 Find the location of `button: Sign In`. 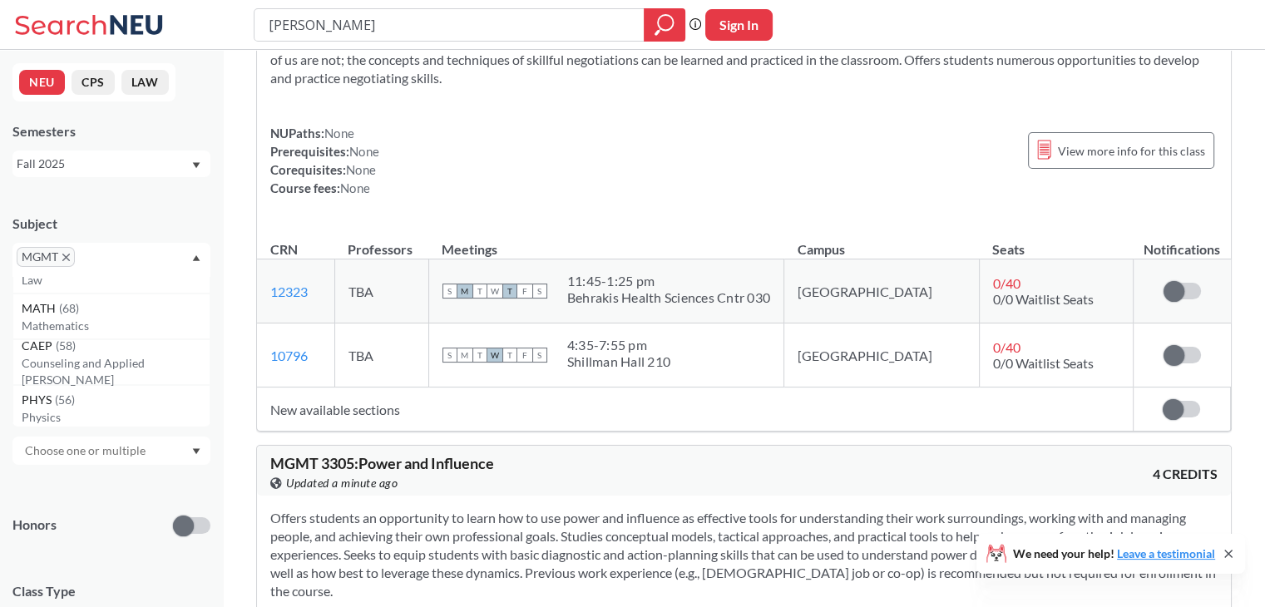

button: Sign In is located at coordinates (738, 25).